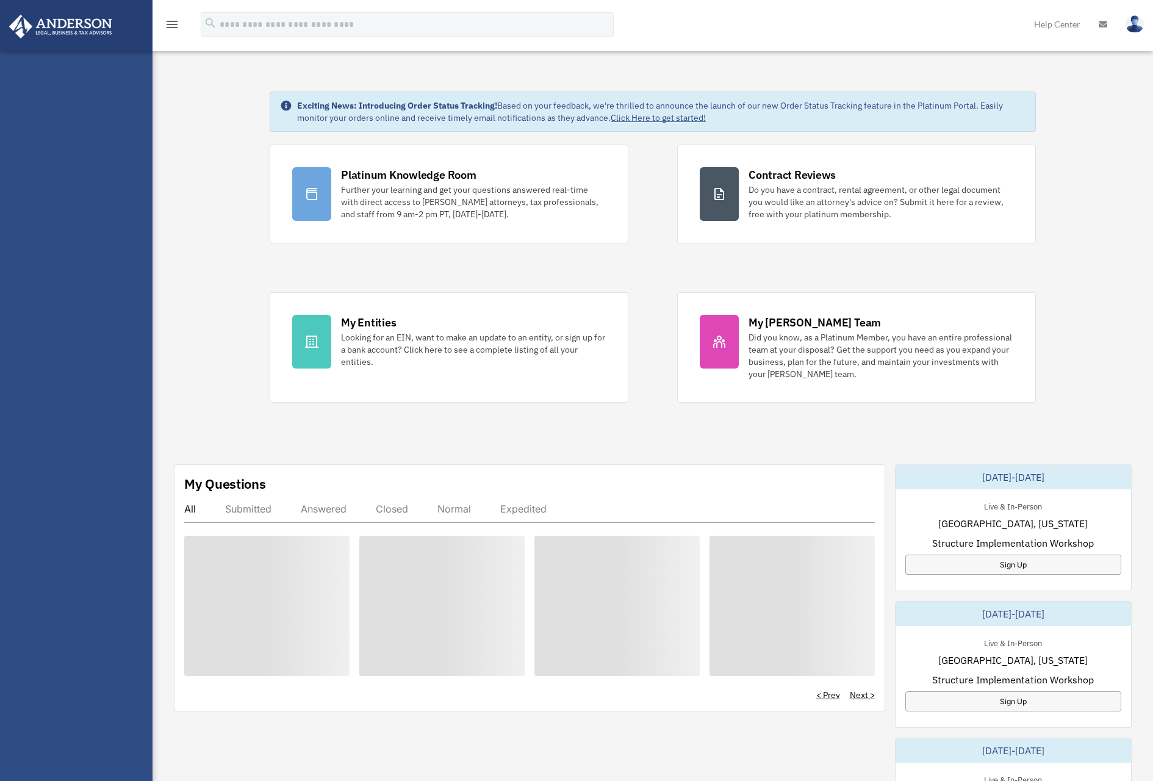 Image resolution: width=1153 pixels, height=781 pixels. I want to click on i: search, so click(210, 23).